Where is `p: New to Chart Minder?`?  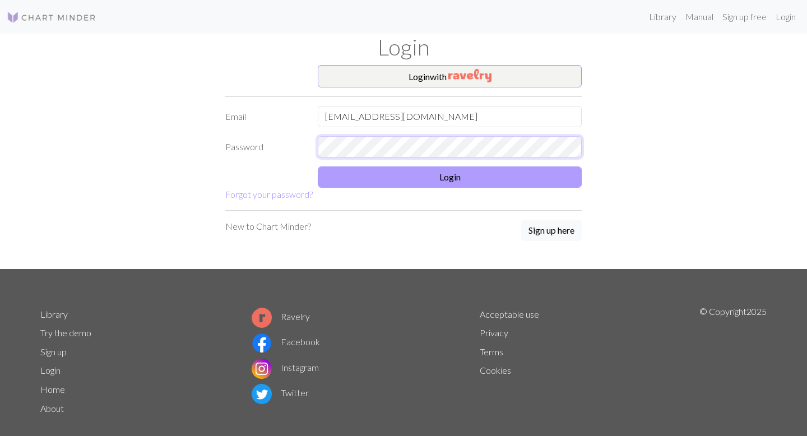 p: New to Chart Minder? is located at coordinates (268, 226).